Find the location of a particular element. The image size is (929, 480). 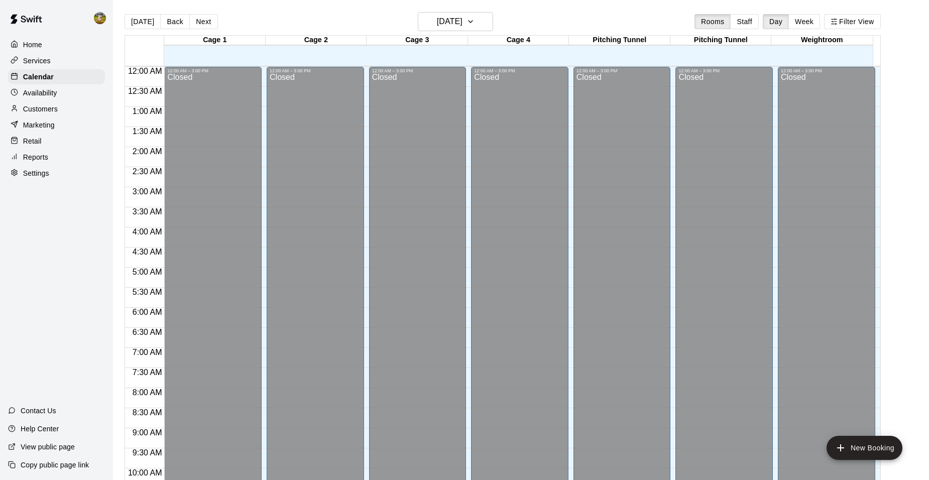

p: Services is located at coordinates (37, 61).